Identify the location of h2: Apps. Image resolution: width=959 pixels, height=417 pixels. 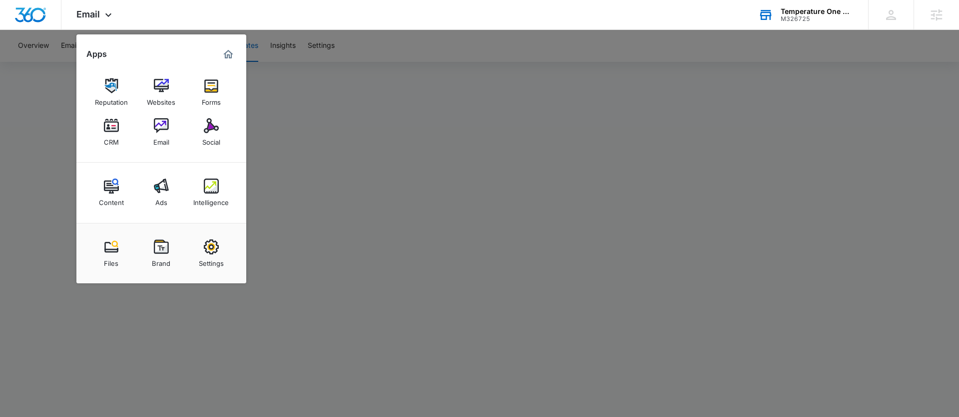
(96, 54).